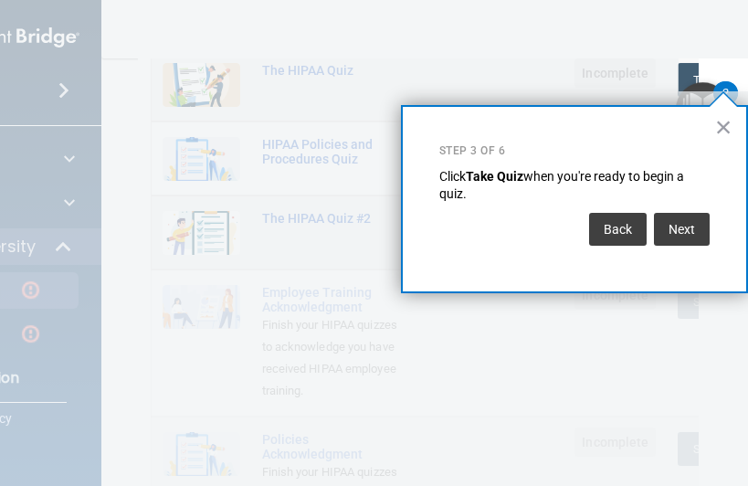 The height and width of the screenshot is (486, 748). Describe the element at coordinates (723, 127) in the screenshot. I see `button: Close` at that location.